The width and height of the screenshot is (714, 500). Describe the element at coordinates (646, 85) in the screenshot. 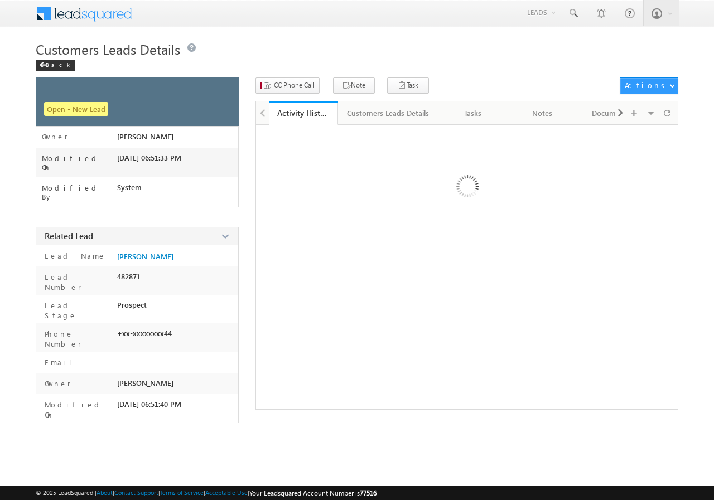

I see `div: Actions` at that location.